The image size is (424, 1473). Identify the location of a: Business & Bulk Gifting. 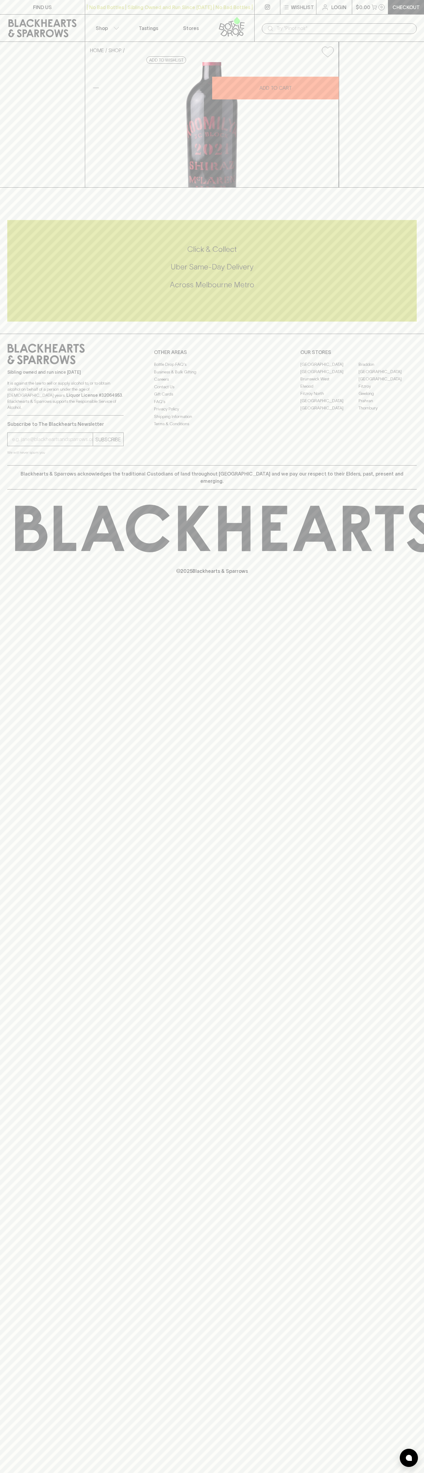
(212, 372).